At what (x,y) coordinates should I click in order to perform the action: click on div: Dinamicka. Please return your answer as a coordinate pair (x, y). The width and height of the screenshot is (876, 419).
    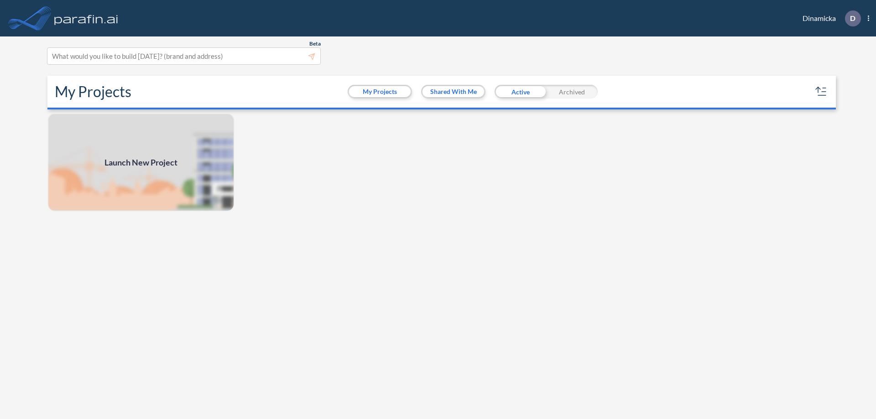
    Looking at the image, I should click on (829, 18).